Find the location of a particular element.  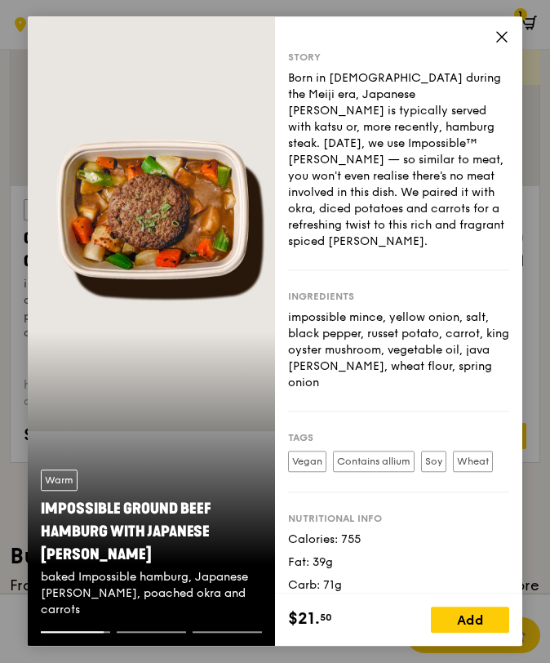

div: Fat: 39g is located at coordinates (398, 562).